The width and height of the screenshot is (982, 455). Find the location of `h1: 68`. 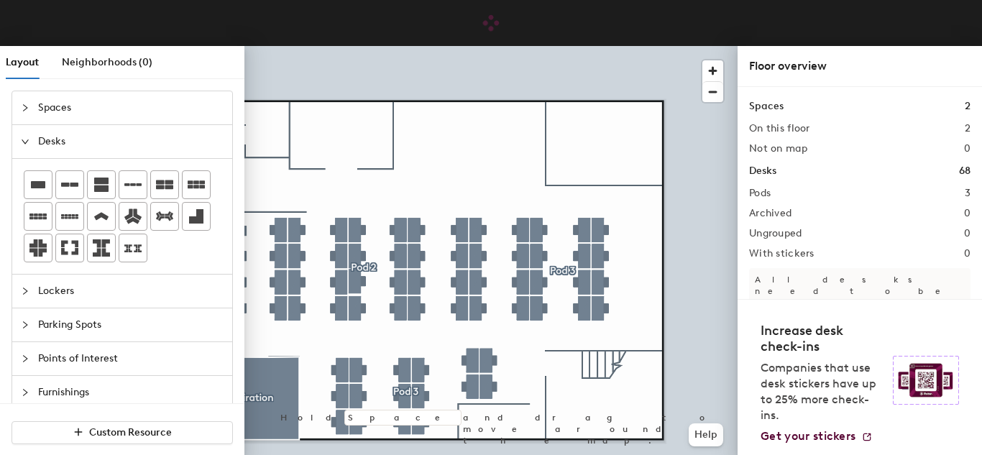

h1: 68 is located at coordinates (964, 171).